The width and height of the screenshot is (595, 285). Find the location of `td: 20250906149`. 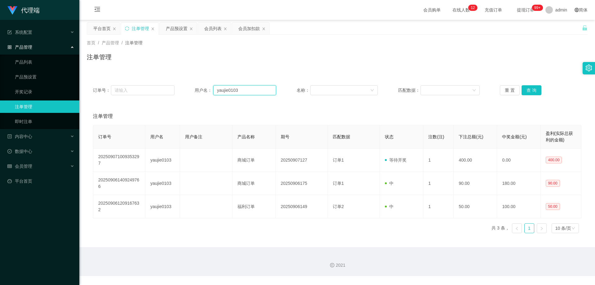

td: 20250906149 is located at coordinates (302, 206).